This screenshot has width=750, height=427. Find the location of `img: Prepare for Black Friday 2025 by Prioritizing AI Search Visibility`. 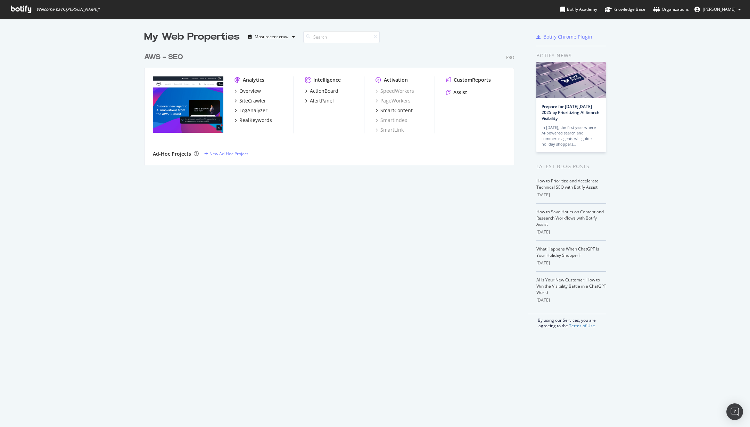

img: Prepare for Black Friday 2025 by Prioritizing AI Search Visibility is located at coordinates (571, 80).